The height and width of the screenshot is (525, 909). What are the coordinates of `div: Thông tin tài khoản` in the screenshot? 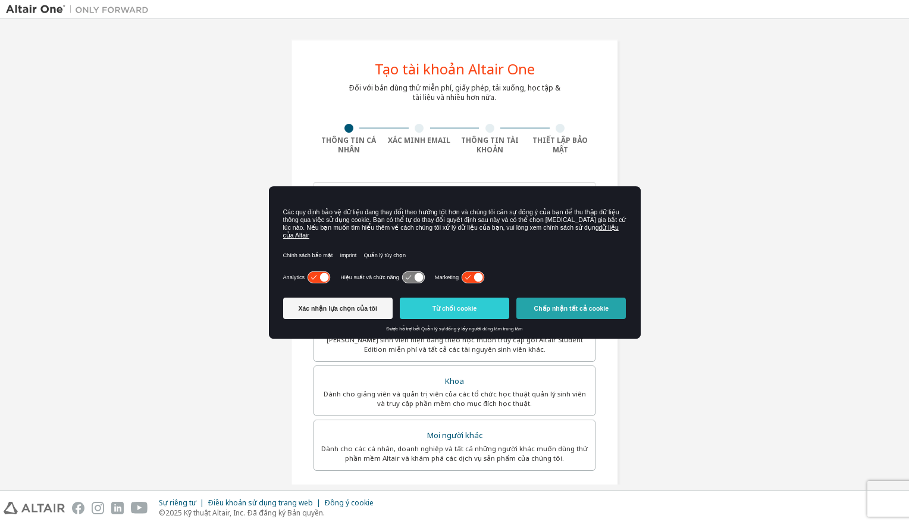 It's located at (489, 145).